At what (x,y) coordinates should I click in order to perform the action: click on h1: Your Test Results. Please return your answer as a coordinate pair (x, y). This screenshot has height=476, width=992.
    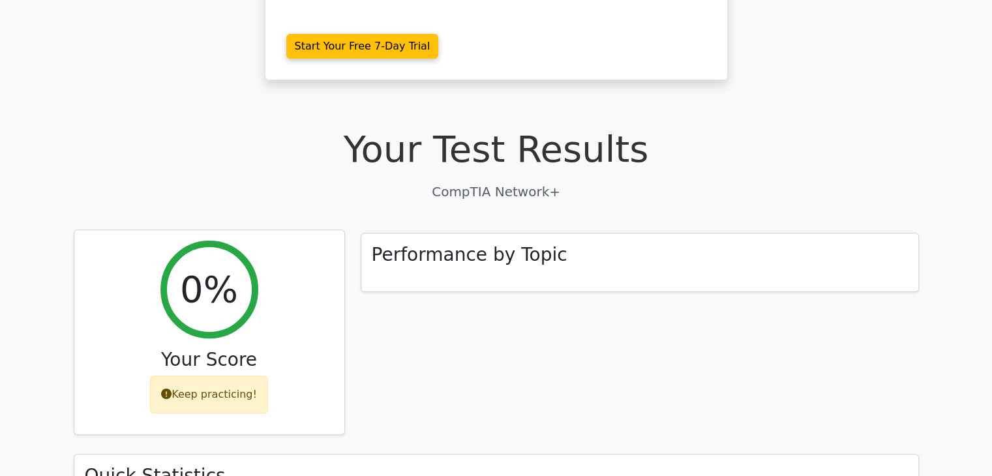
    Looking at the image, I should click on (497, 149).